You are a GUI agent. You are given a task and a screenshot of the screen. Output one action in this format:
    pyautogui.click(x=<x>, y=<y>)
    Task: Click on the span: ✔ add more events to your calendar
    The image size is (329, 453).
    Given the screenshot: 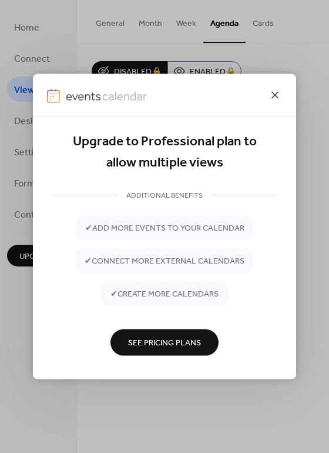 What is the action you would take?
    pyautogui.click(x=165, y=228)
    